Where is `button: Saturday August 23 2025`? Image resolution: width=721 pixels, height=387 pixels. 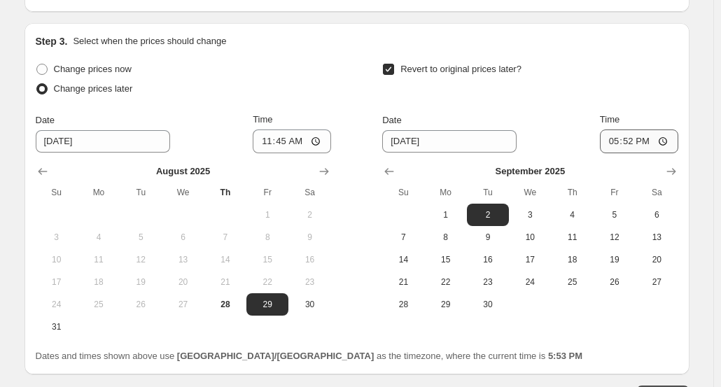 button: Saturday August 23 2025 is located at coordinates (310, 282).